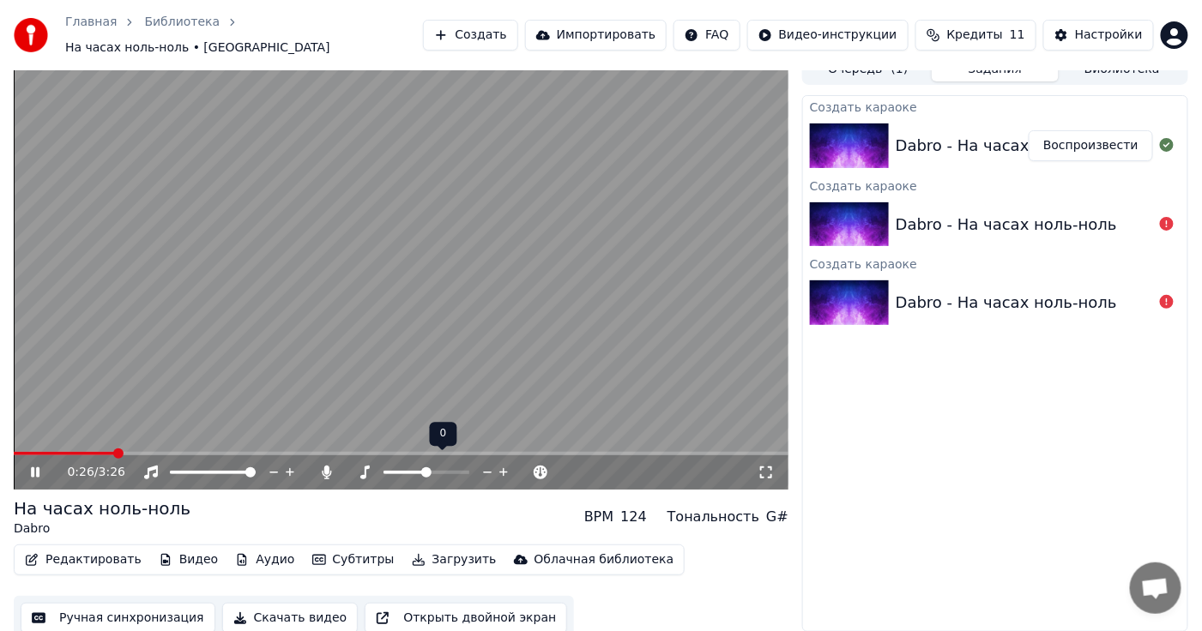  Describe the element at coordinates (1090, 146) in the screenshot. I see `button: Воспроизвести` at that location.